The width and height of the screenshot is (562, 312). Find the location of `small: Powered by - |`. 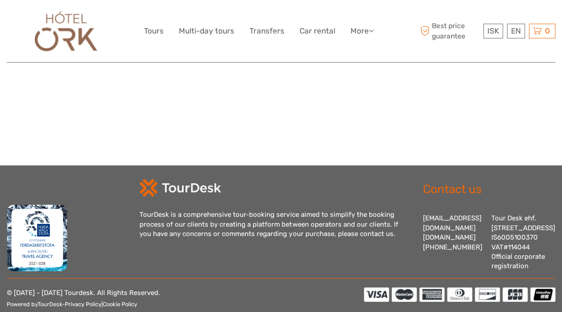

small: Powered by - | is located at coordinates (72, 304).